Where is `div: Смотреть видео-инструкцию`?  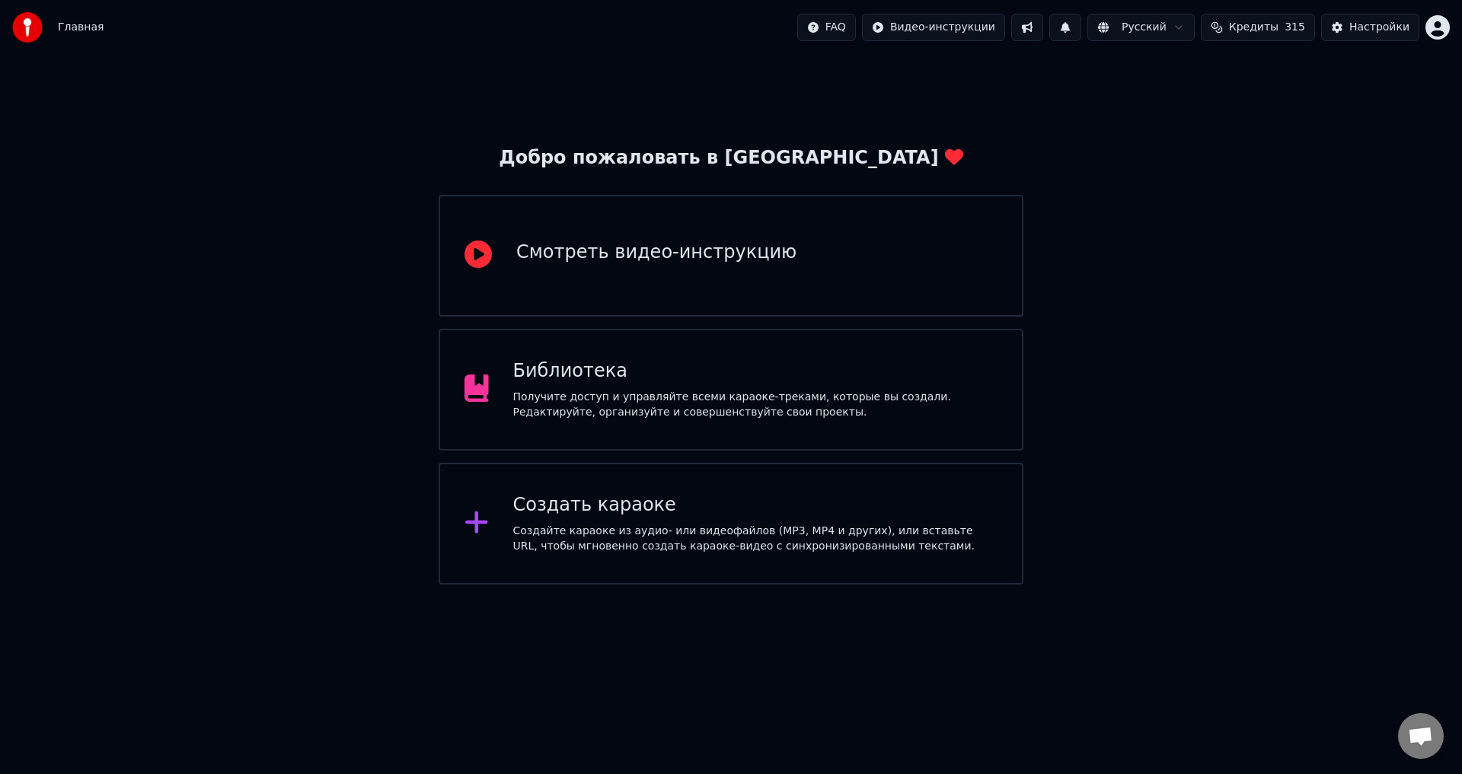
div: Смотреть видео-инструкцию is located at coordinates (656, 253).